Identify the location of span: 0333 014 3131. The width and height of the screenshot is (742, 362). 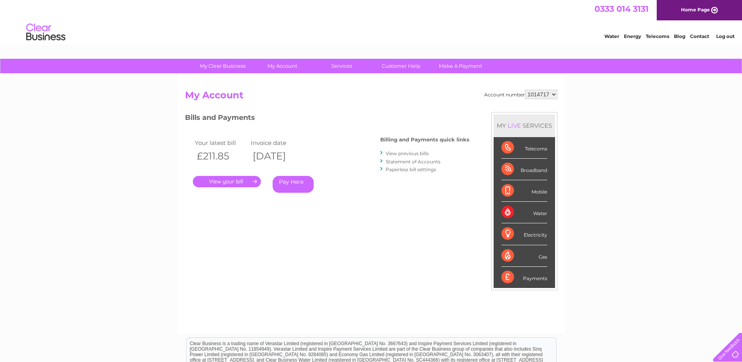
(622, 9).